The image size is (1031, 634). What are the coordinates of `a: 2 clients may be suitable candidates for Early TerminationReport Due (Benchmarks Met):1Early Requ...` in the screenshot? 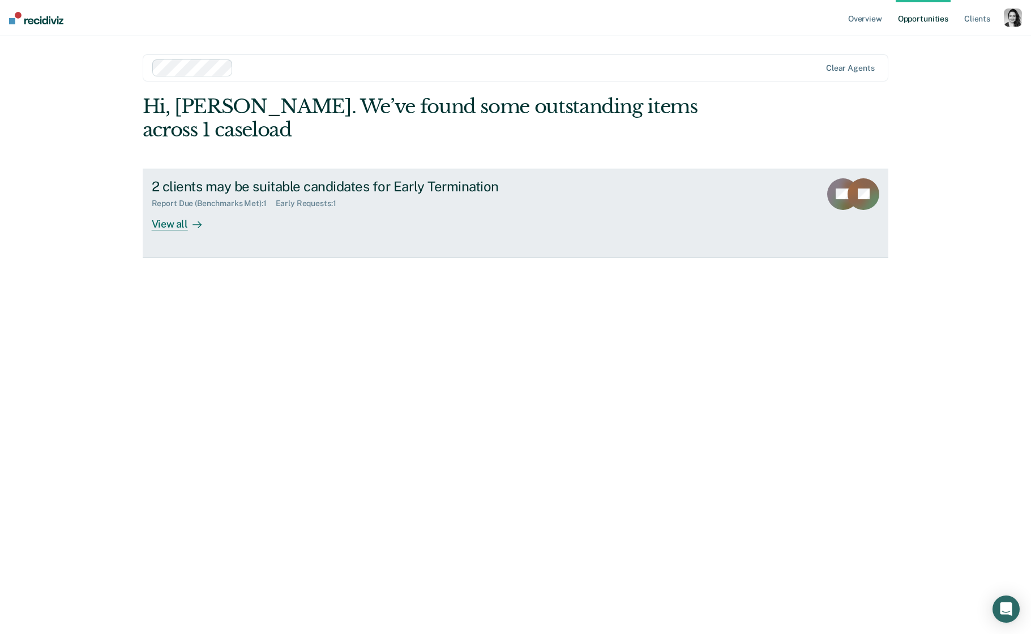 It's located at (516, 214).